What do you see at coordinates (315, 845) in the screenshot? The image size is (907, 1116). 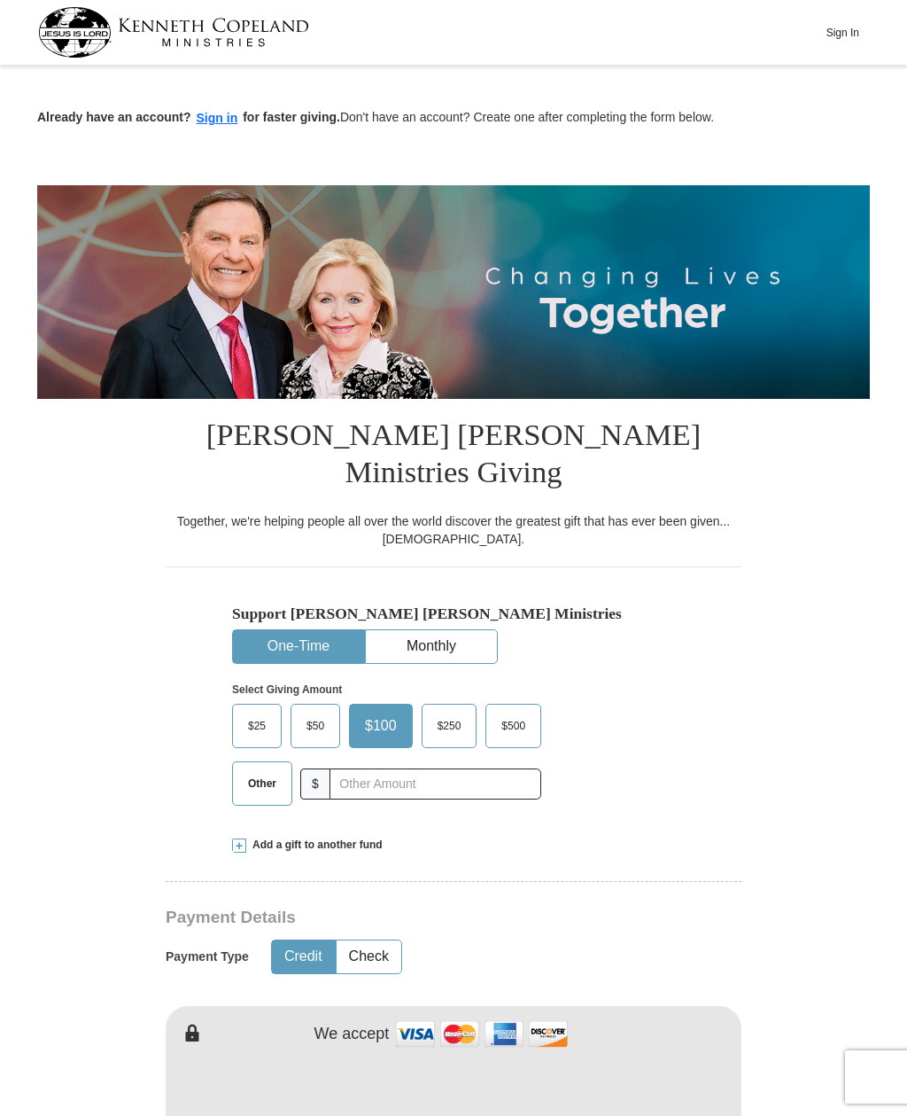 I see `span: Add a gift to another fund` at bounding box center [315, 845].